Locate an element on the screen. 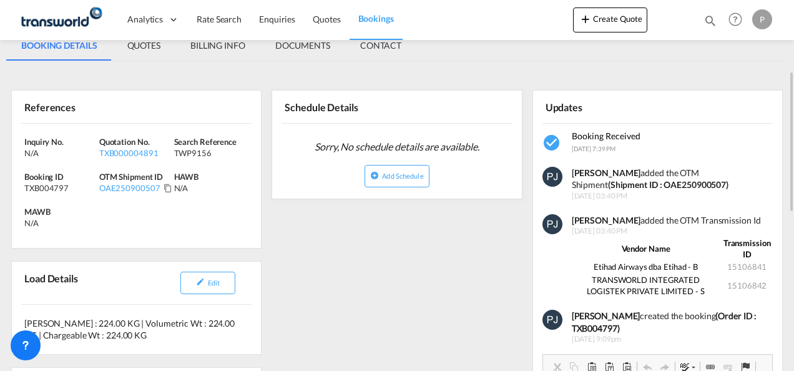 The width and height of the screenshot is (794, 371). span: Bookings is located at coordinates (376, 18).